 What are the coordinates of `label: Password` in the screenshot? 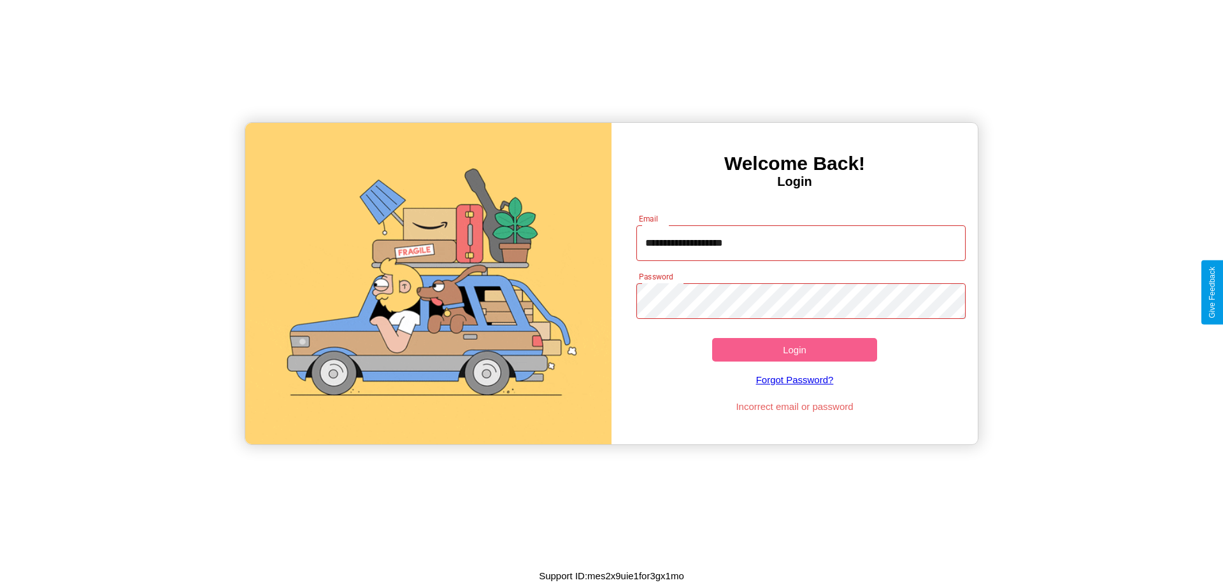 It's located at (655, 276).